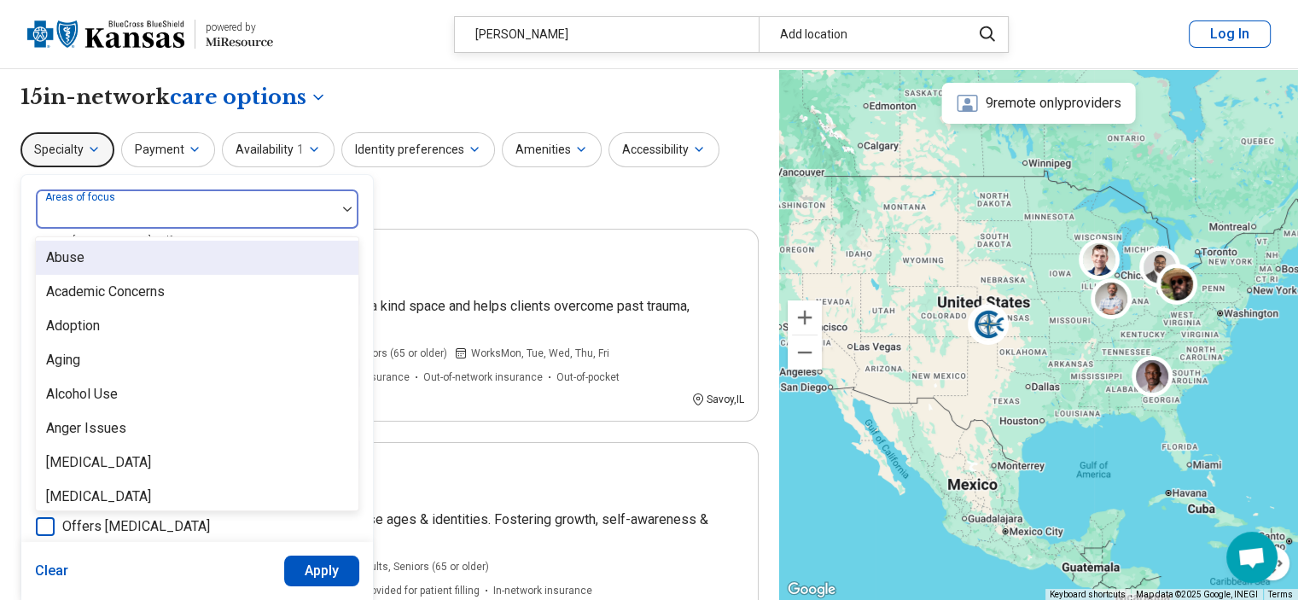 This screenshot has height=600, width=1298. What do you see at coordinates (415, 530) in the screenshot?
I see `p: Humanistic therapist embracing clients of diverse ages & identities. Fostering growth, self-aware...` at bounding box center [415, 530].